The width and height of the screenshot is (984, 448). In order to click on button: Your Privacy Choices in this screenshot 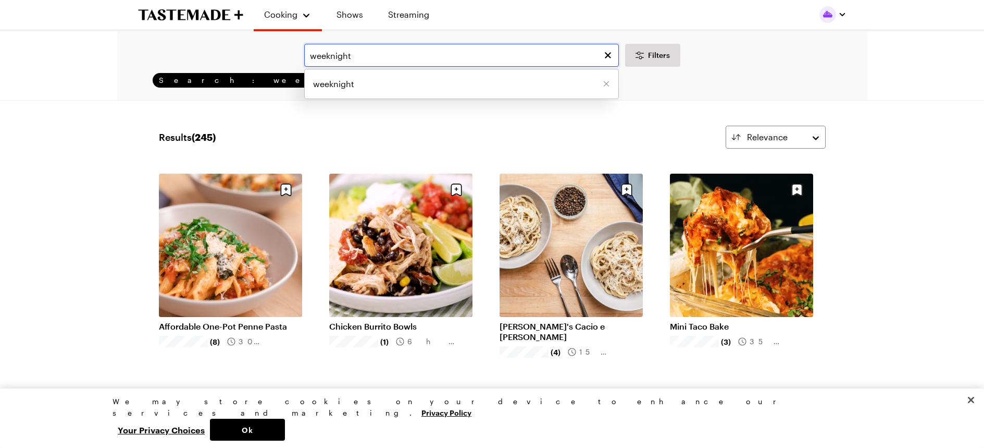, I will do `click(161, 429)`.